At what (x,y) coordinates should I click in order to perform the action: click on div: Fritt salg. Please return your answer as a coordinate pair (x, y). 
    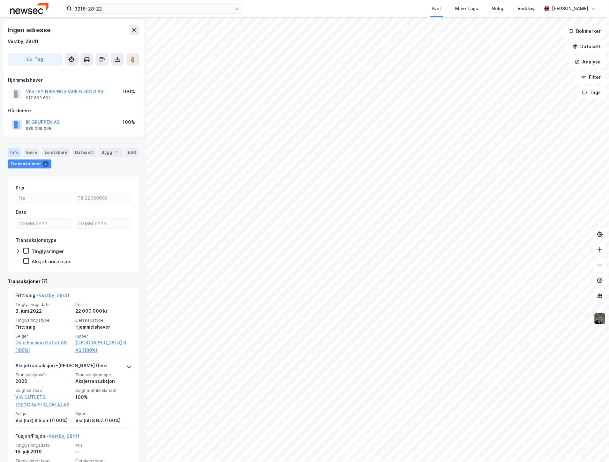
    Looking at the image, I should click on (43, 327).